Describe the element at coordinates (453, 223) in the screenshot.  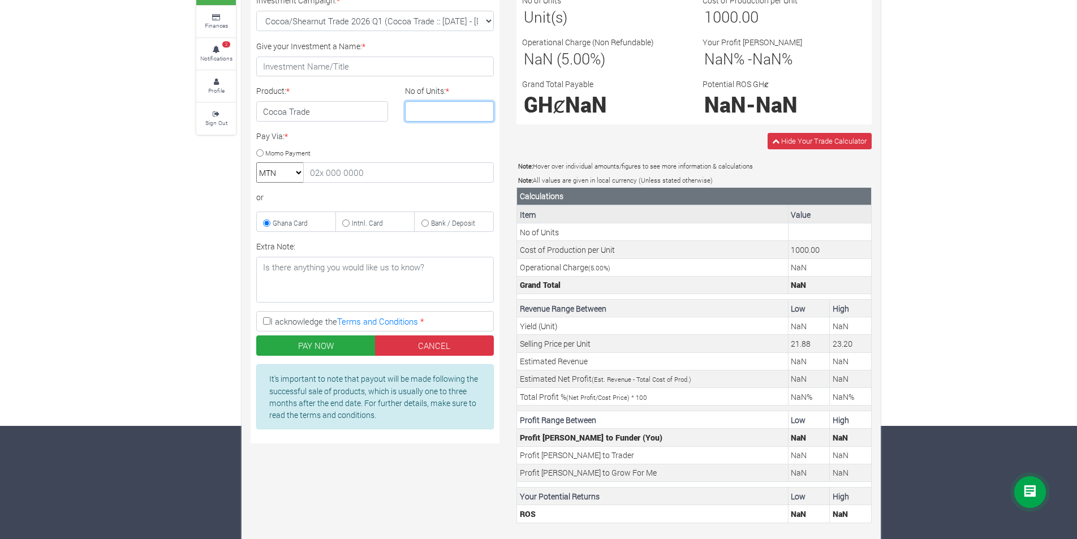
I see `small: Bank / Deposit` at that location.